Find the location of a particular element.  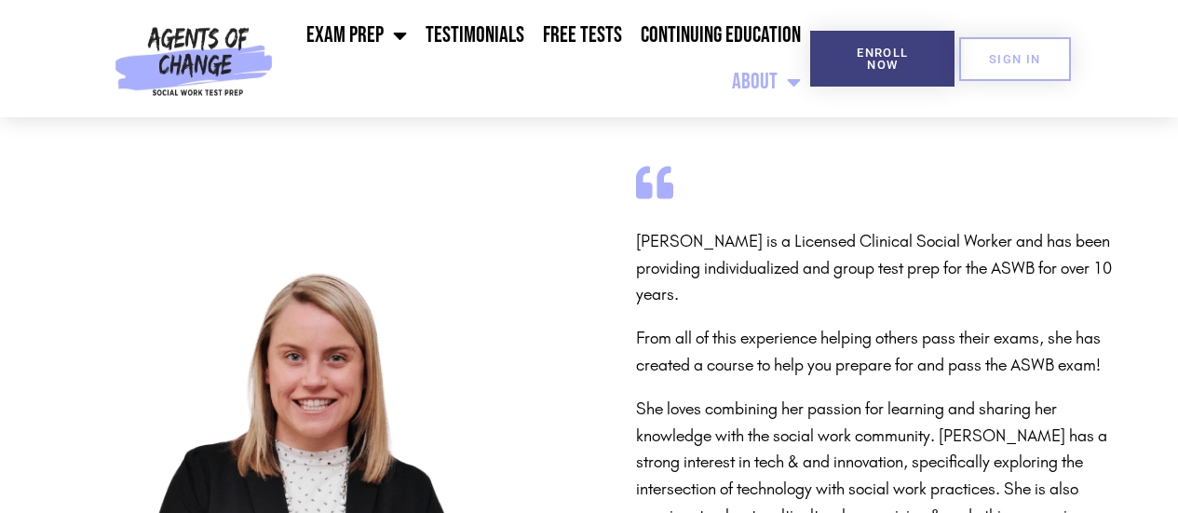

a: Exam Prep is located at coordinates (357, 35).